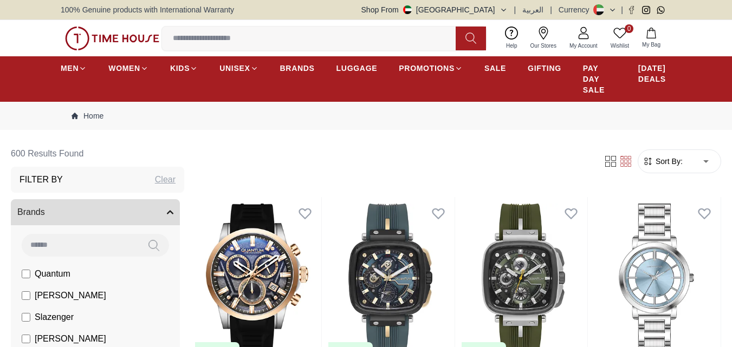 This screenshot has height=347, width=732. Describe the element at coordinates (180, 68) in the screenshot. I see `span: KIDS` at that location.